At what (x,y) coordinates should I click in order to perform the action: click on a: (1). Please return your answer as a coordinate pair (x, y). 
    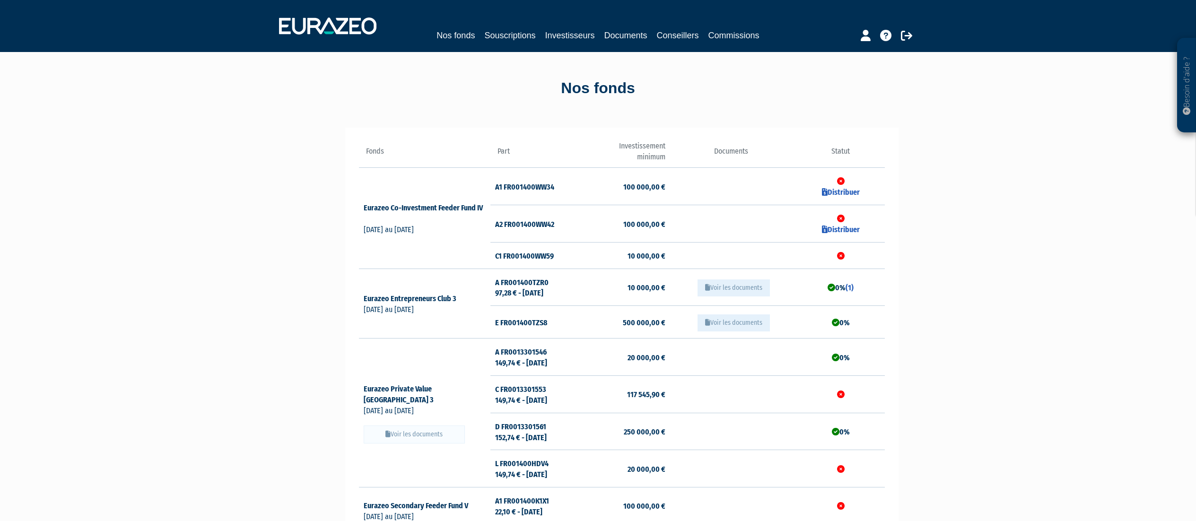
    Looking at the image, I should click on (849, 287).